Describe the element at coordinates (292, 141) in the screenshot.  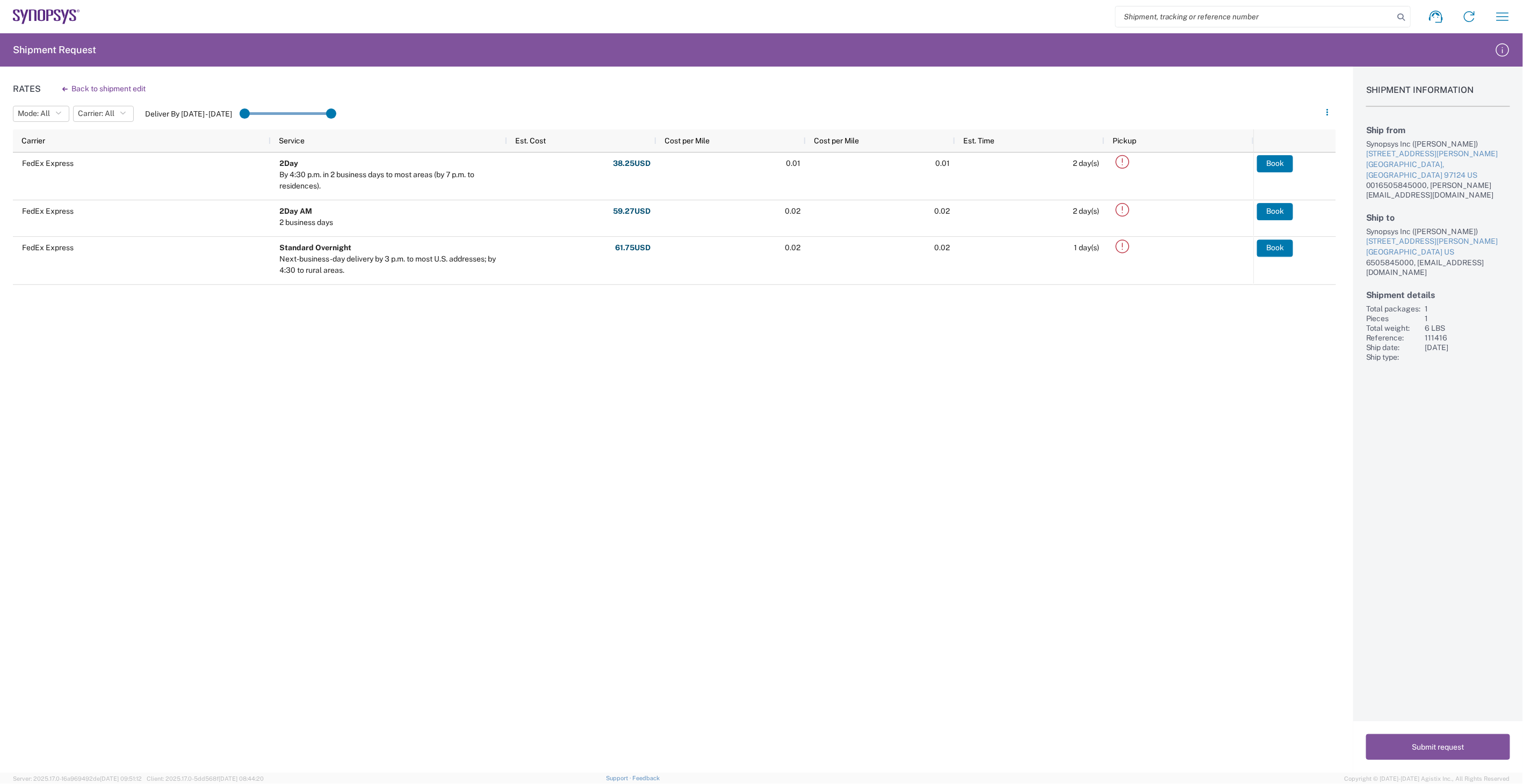
I see `span: Service` at that location.